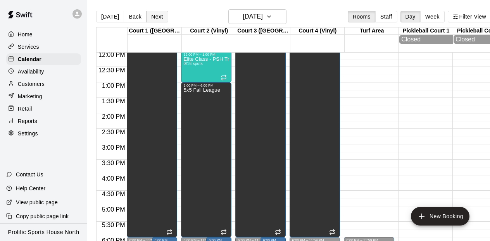  I want to click on div: 1:00 PM – 6:00 PM: 5x5 Fall League, so click(206, 160).